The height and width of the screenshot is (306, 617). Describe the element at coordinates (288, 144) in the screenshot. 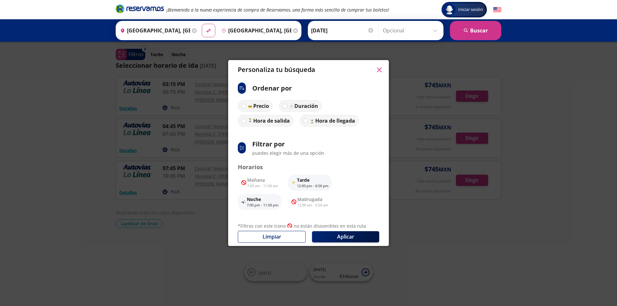

I see `p: Filtrar por` at that location.